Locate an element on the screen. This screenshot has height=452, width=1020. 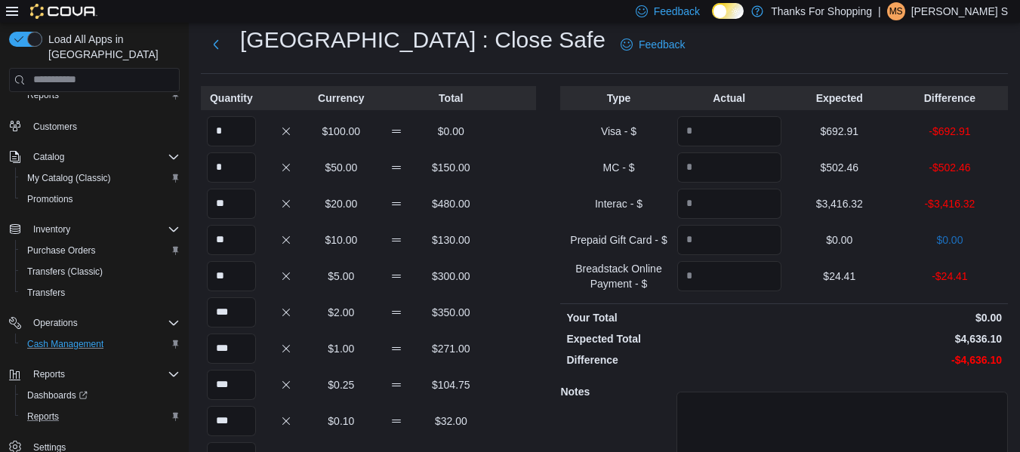
p: -$692.91 is located at coordinates (950, 131).